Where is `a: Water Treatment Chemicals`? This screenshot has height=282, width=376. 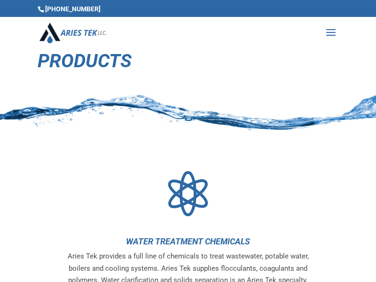
a: Water Treatment Chemicals is located at coordinates (188, 241).